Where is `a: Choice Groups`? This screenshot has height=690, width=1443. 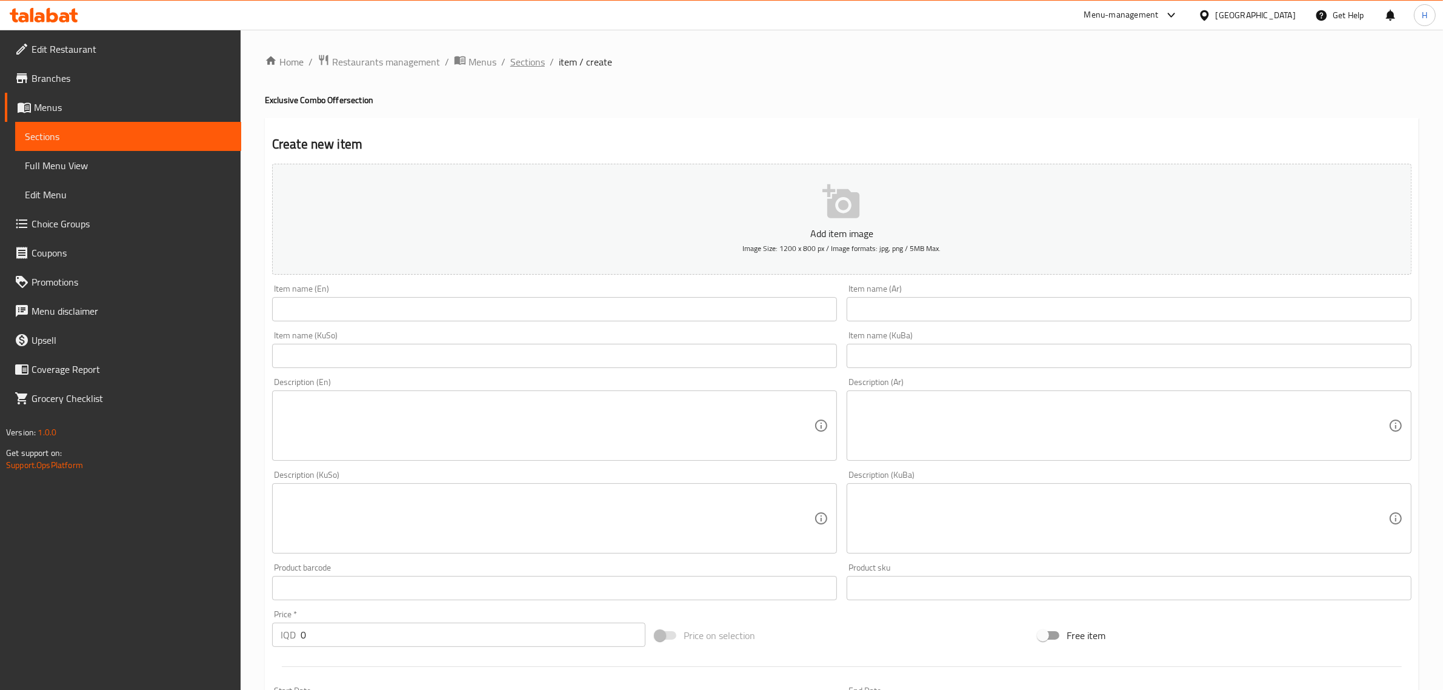 a: Choice Groups is located at coordinates (123, 224).